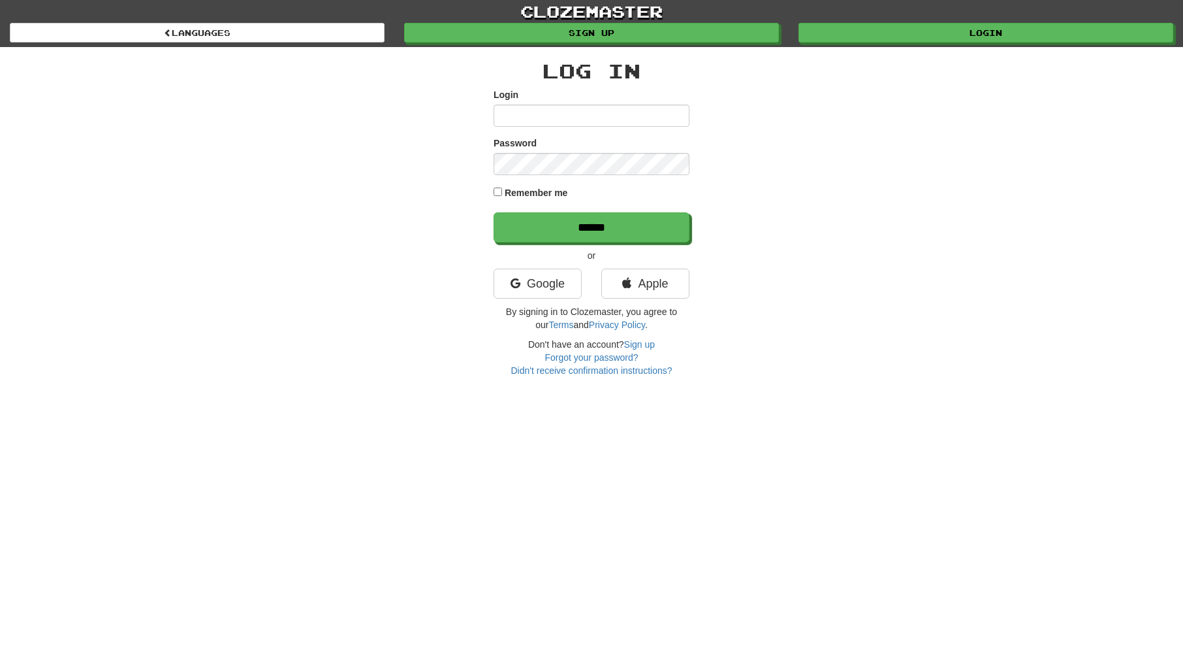 The height and width of the screenshot is (649, 1183). I want to click on a: Languages, so click(197, 33).